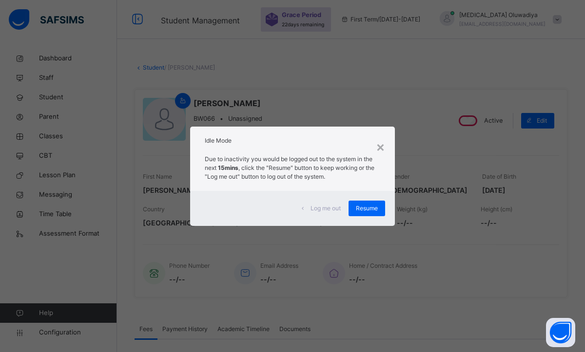 The image size is (585, 352). Describe the element at coordinates (366, 209) in the screenshot. I see `span: Resume` at that location.